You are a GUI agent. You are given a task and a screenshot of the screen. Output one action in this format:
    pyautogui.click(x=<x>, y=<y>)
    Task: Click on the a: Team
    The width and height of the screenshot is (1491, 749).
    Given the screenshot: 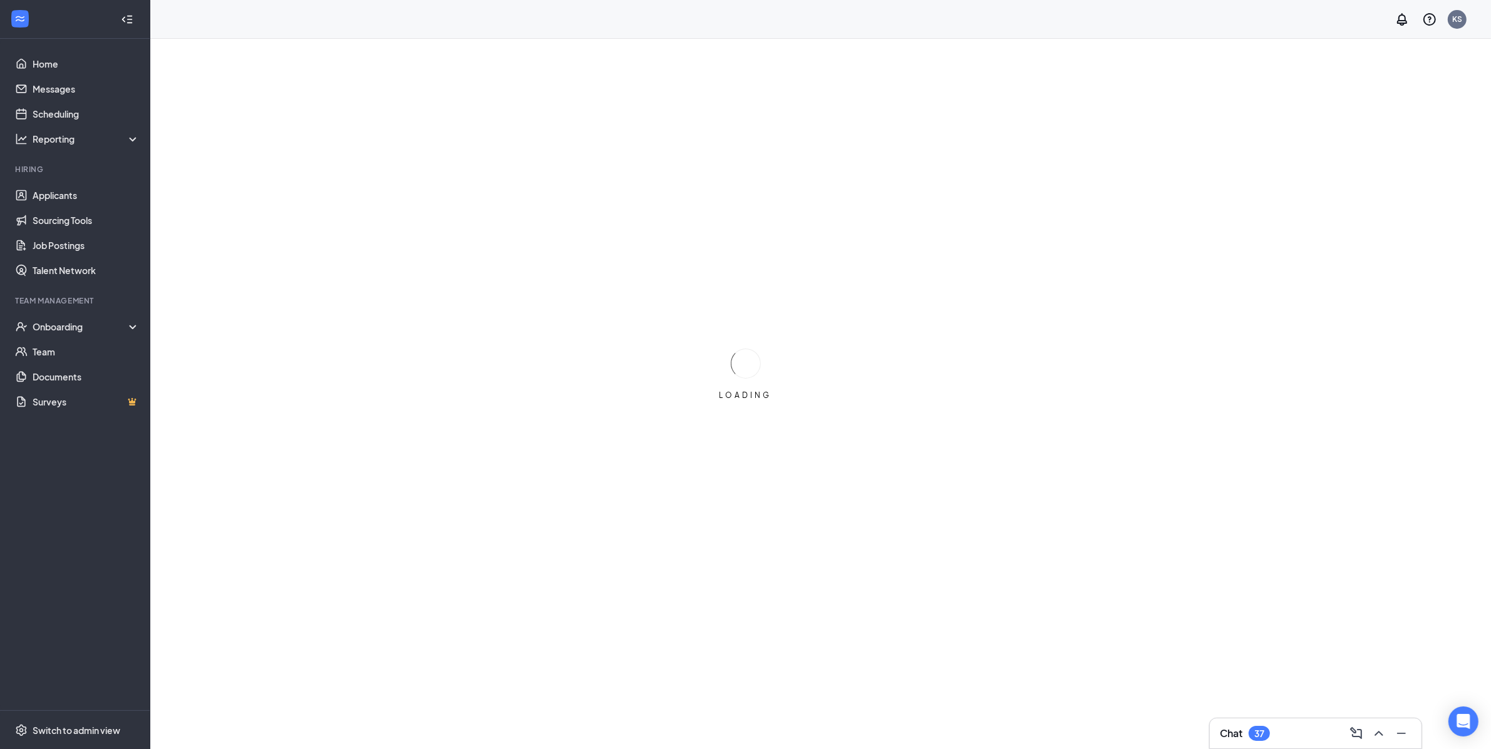 What is the action you would take?
    pyautogui.click(x=86, y=352)
    